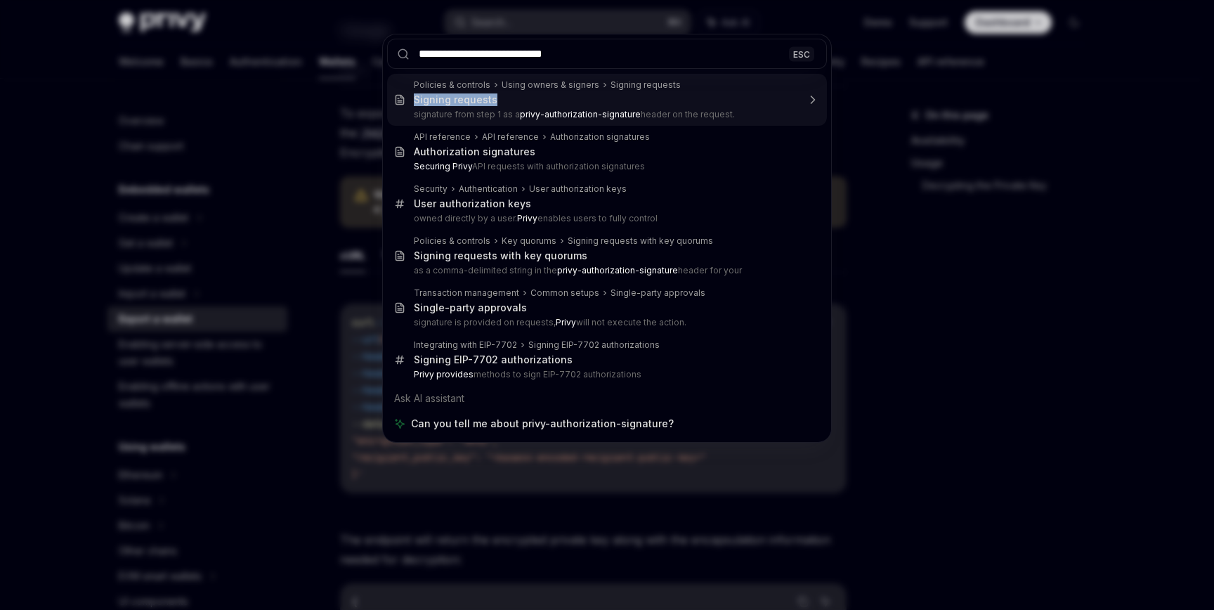 The height and width of the screenshot is (610, 1214). What do you see at coordinates (606, 219) in the screenshot?
I see `p: owned directly by a user. enables users to fully control` at bounding box center [606, 219].